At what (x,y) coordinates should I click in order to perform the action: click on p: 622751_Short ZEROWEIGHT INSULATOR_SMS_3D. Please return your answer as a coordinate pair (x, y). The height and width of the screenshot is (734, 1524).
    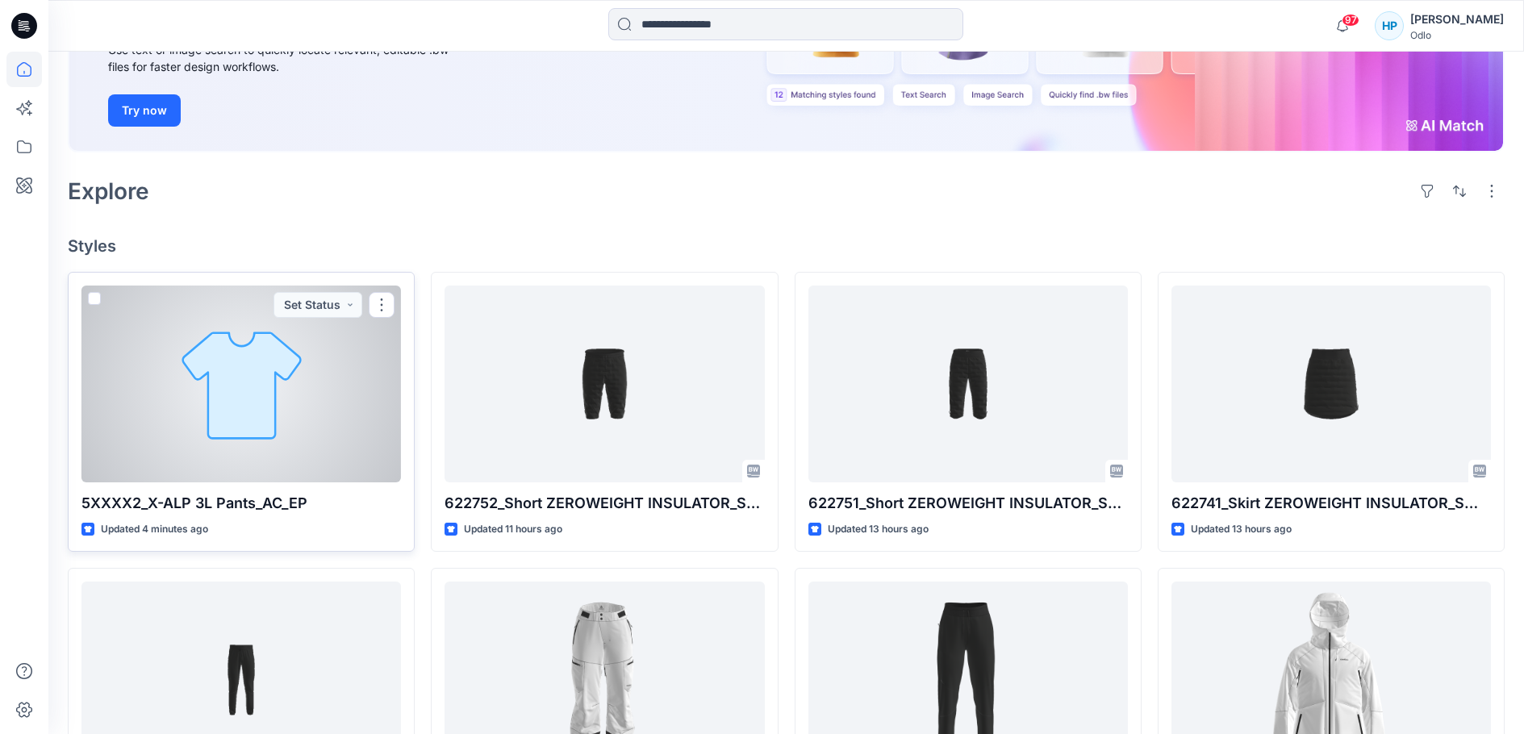
    Looking at the image, I should click on (968, 504).